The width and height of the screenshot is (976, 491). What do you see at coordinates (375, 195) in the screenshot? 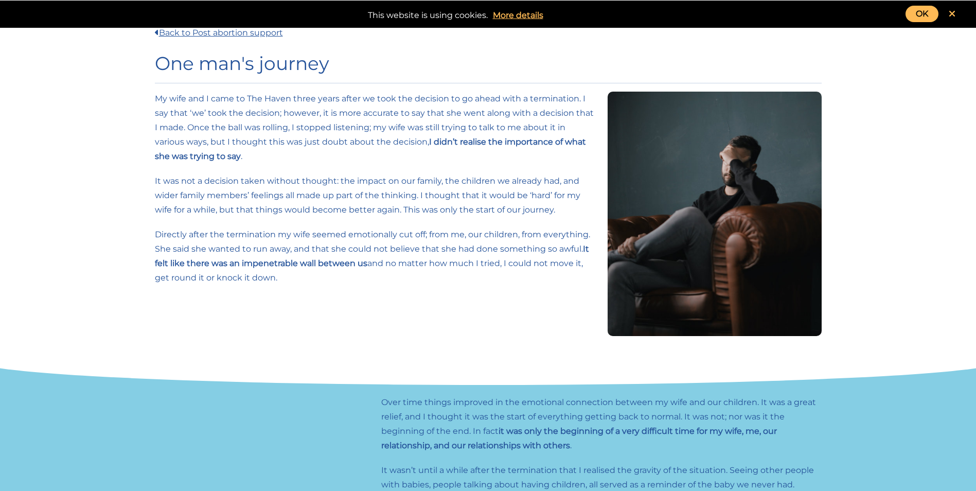
I see `p: It was not a decision taken without thought: the impact on our family, the children we already ha...` at bounding box center [375, 195].